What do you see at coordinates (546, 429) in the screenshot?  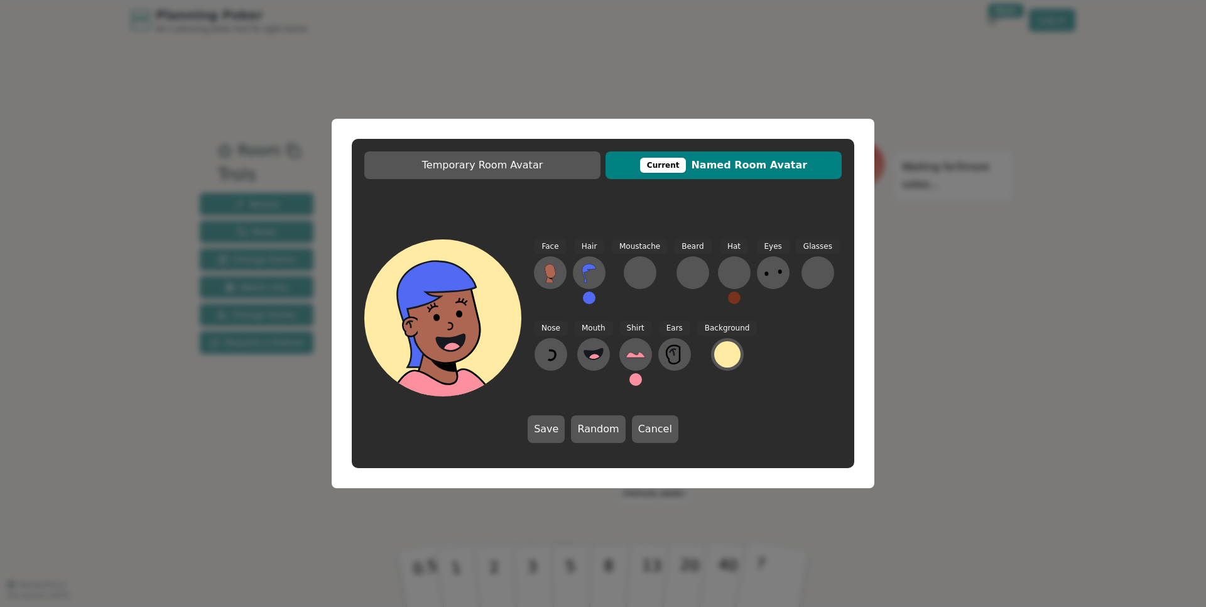 I see `button: Save` at bounding box center [546, 429].